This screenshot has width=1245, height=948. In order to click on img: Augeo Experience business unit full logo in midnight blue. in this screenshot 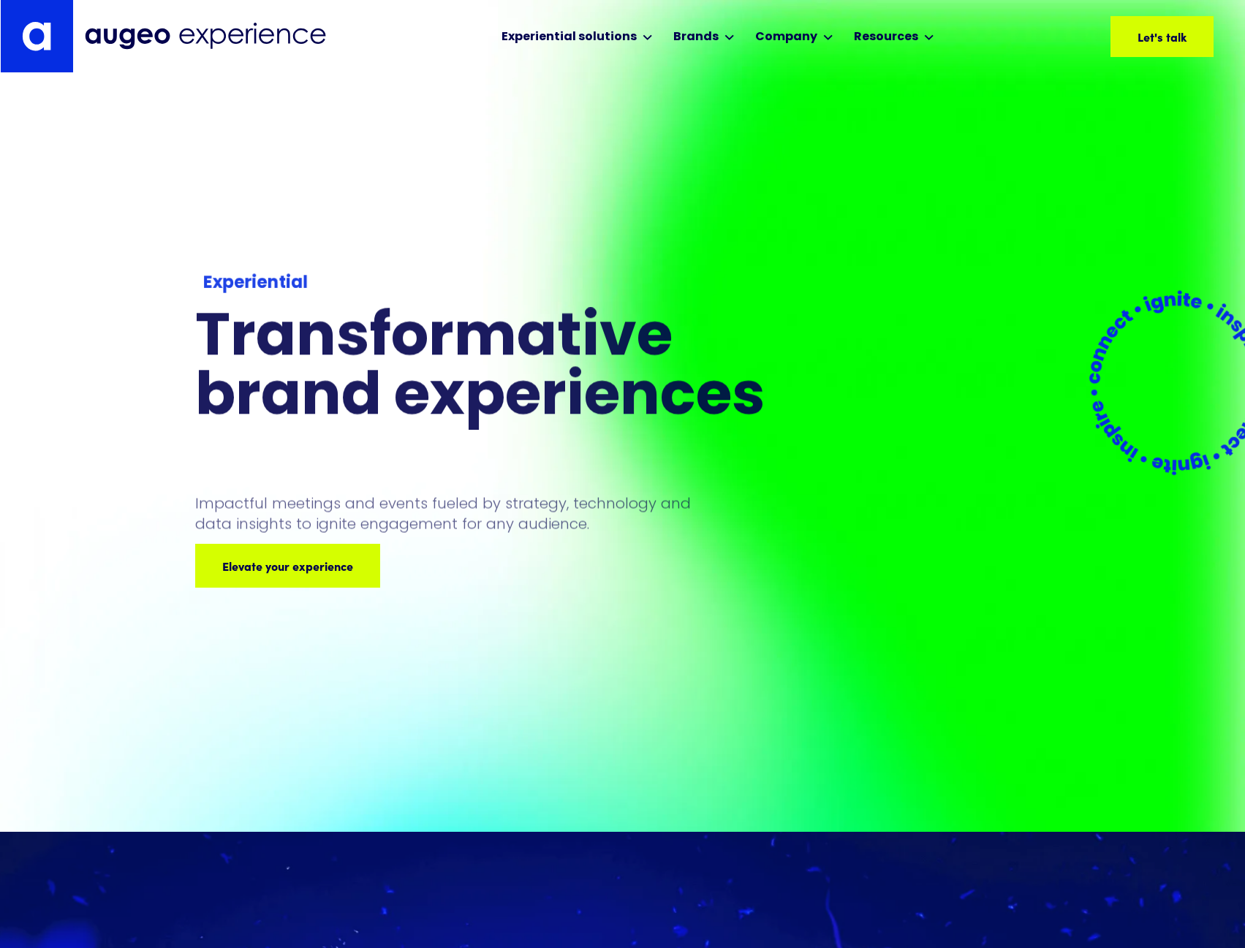, I will do `click(205, 36)`.